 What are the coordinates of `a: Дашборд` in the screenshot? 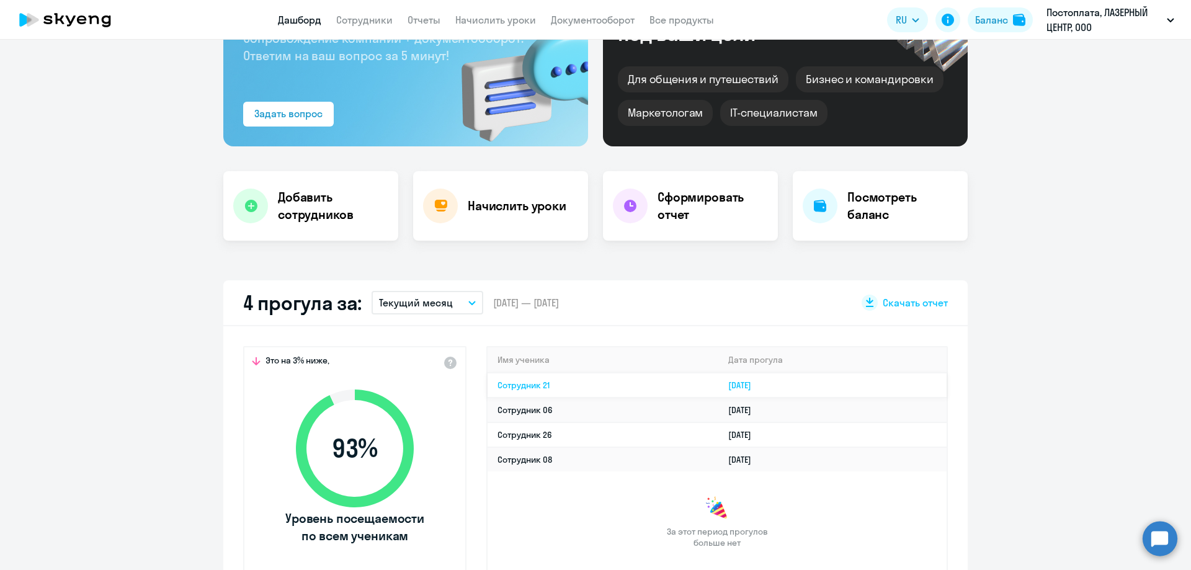 It's located at (300, 20).